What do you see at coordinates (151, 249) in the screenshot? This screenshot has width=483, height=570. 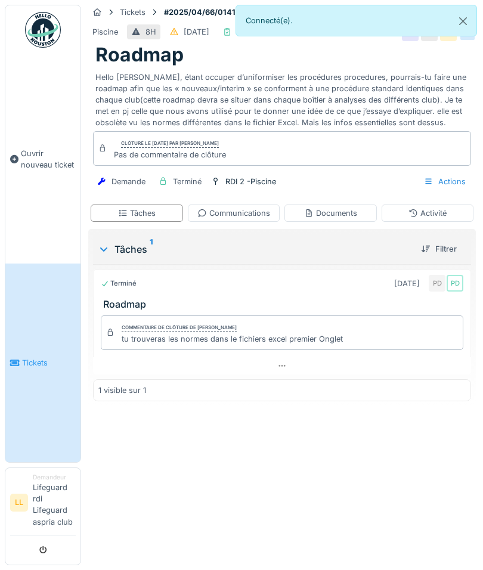 I see `sup: 1` at bounding box center [151, 249].